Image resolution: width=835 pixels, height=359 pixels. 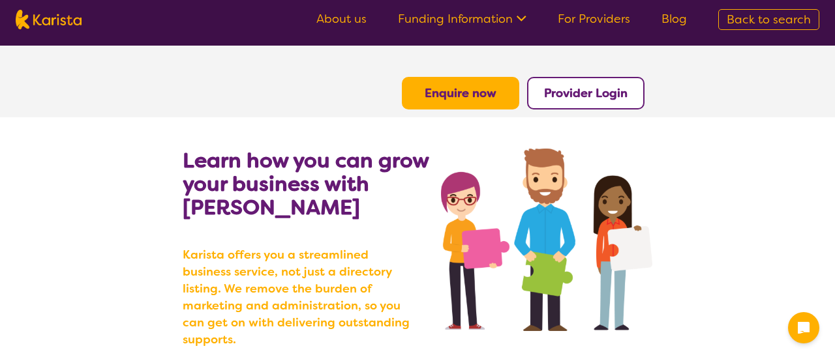 What do you see at coordinates (460, 93) in the screenshot?
I see `a: Enquire now` at bounding box center [460, 93].